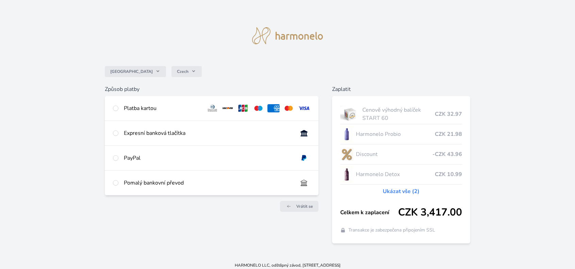 The height and width of the screenshot is (269, 575). What do you see at coordinates (395, 174) in the screenshot?
I see `span: Harmonelo Detox` at bounding box center [395, 174].